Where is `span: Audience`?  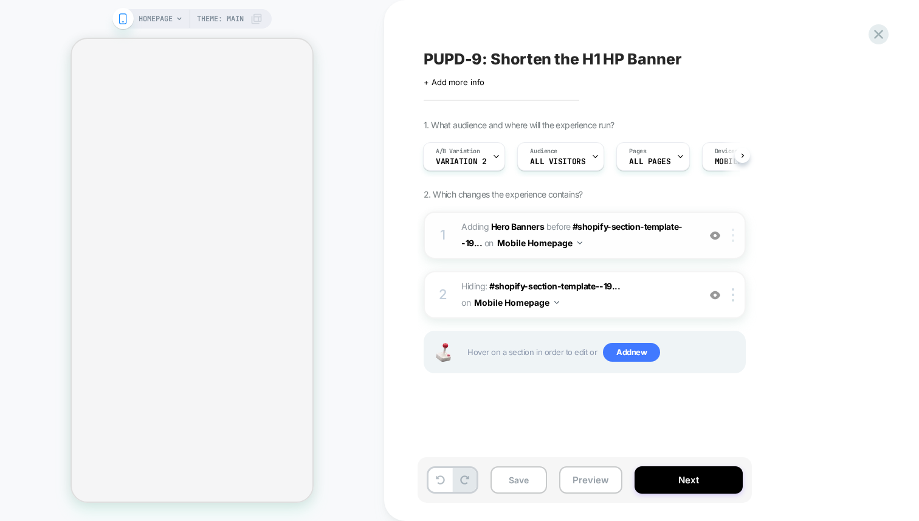
span: Audience is located at coordinates (544, 151).